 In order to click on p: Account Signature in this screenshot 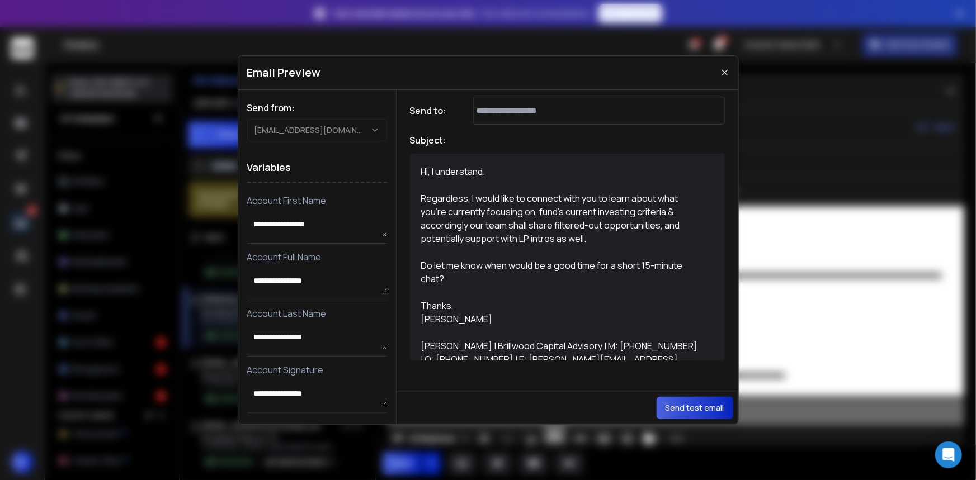, I will do `click(317, 370)`.